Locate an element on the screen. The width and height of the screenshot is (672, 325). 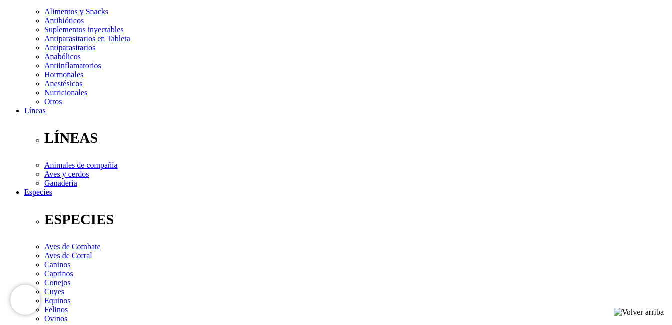
span: Caninos is located at coordinates (57, 265).